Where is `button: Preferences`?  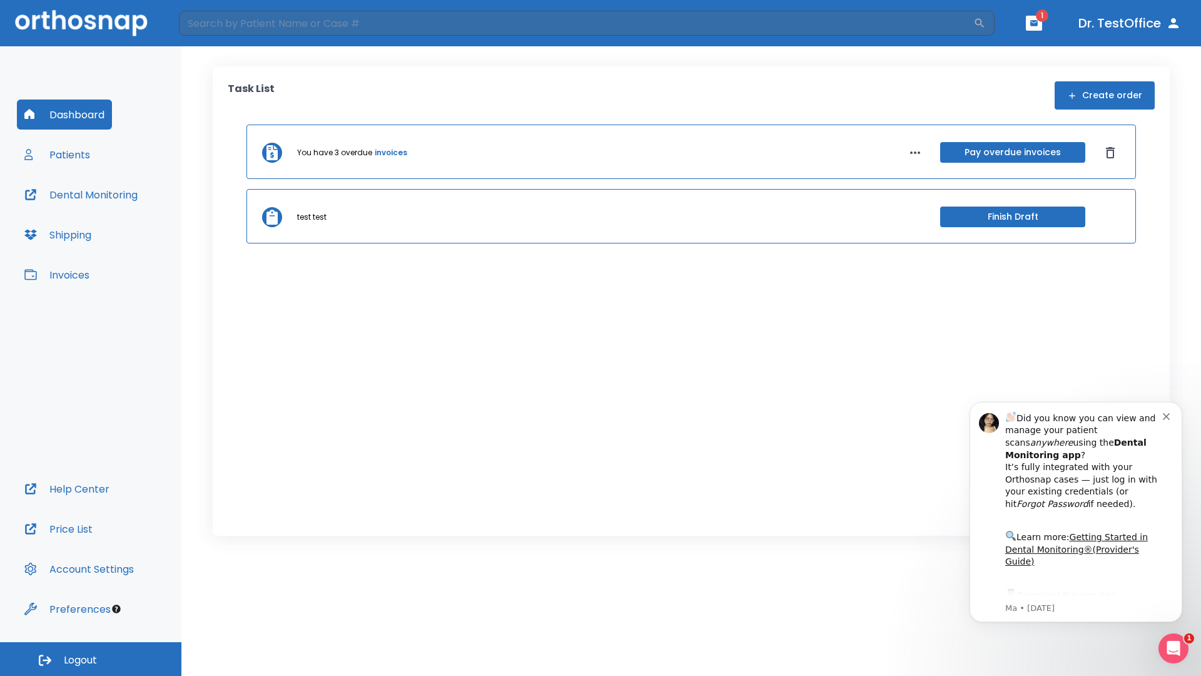 button: Preferences is located at coordinates (68, 609).